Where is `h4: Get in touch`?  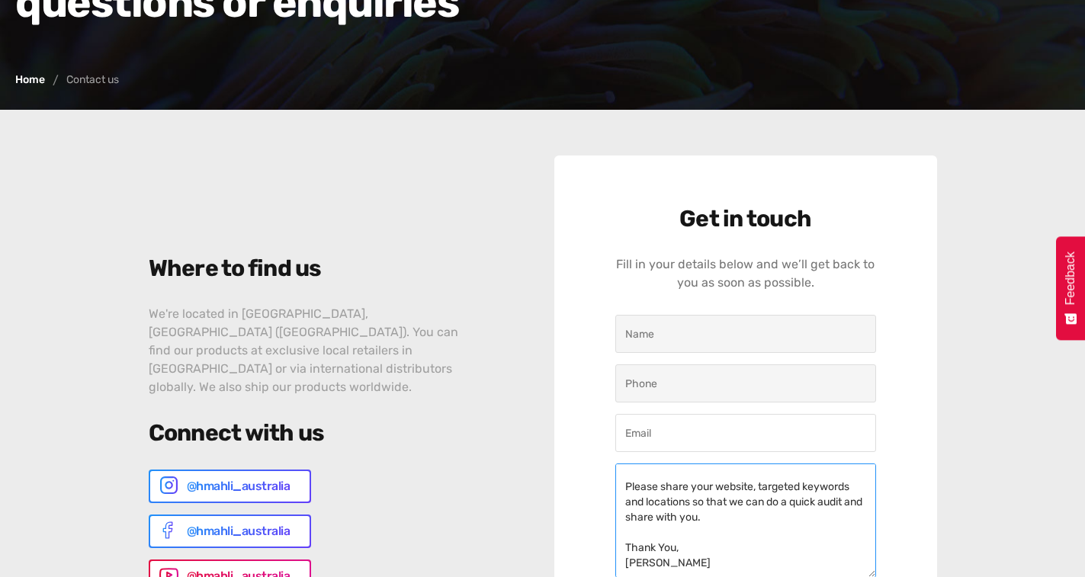 h4: Get in touch is located at coordinates (746, 219).